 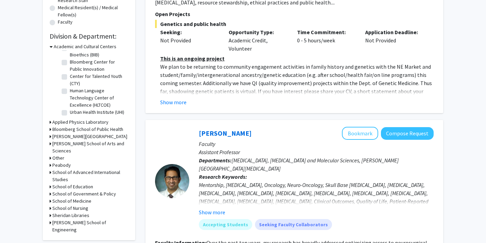 I want to click on label: Faculty, so click(x=65, y=22).